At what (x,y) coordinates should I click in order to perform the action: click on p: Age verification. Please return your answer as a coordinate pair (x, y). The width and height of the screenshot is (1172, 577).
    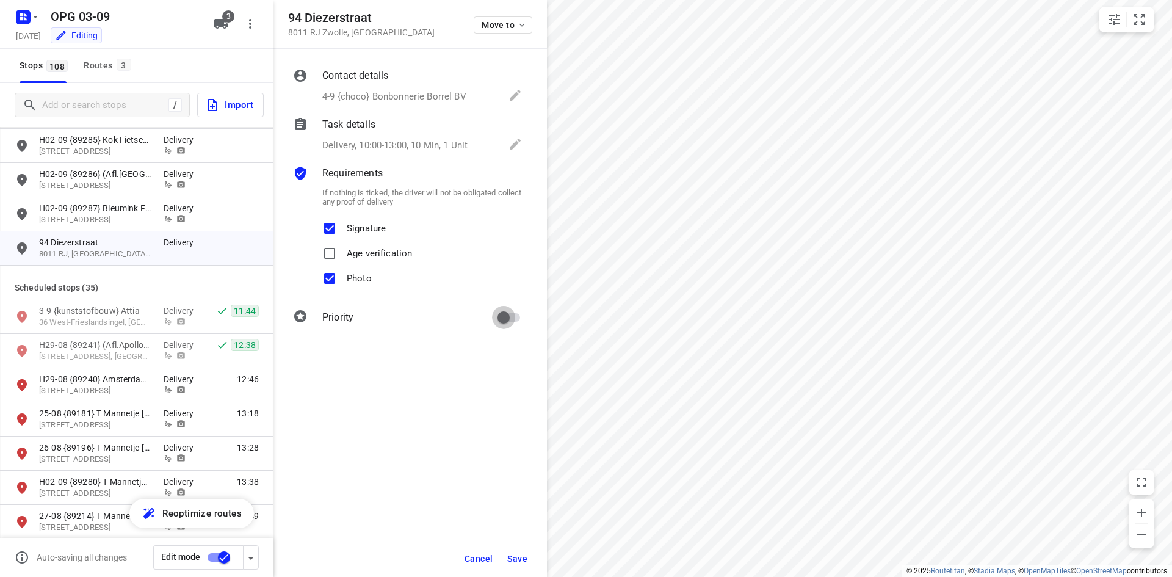
    Looking at the image, I should click on (379, 250).